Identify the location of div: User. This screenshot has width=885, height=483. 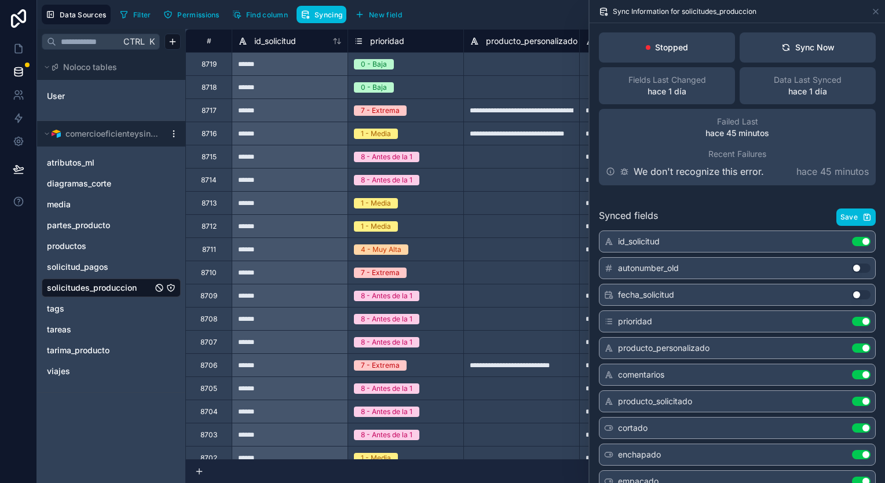
(111, 96).